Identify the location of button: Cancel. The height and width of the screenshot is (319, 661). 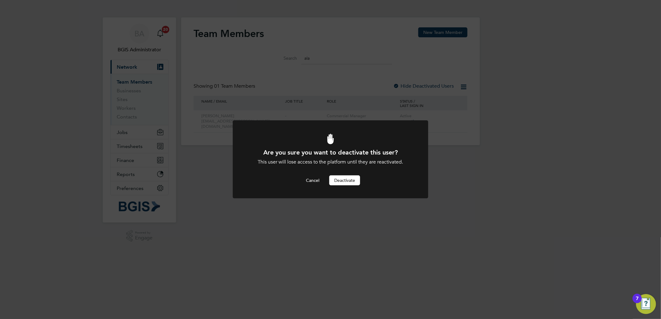
(312, 180).